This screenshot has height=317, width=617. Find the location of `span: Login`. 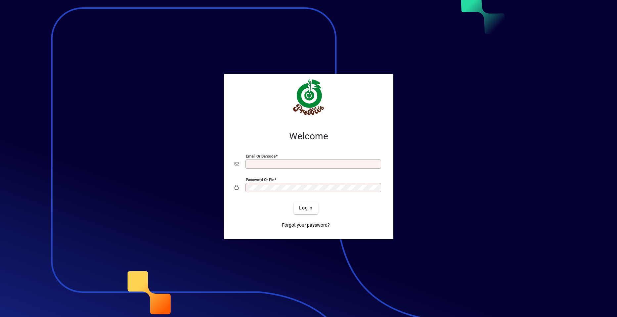

span: Login is located at coordinates (306, 208).